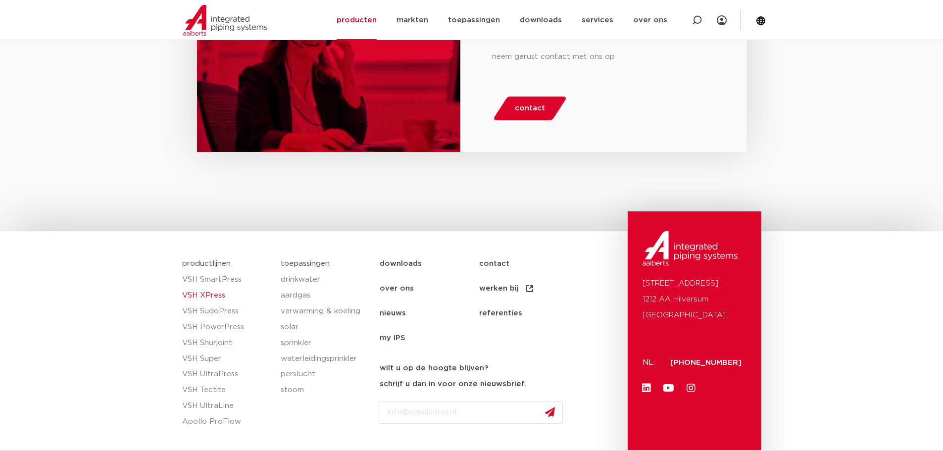  What do you see at coordinates (325, 311) in the screenshot?
I see `a: verwarming & koeling` at bounding box center [325, 311].